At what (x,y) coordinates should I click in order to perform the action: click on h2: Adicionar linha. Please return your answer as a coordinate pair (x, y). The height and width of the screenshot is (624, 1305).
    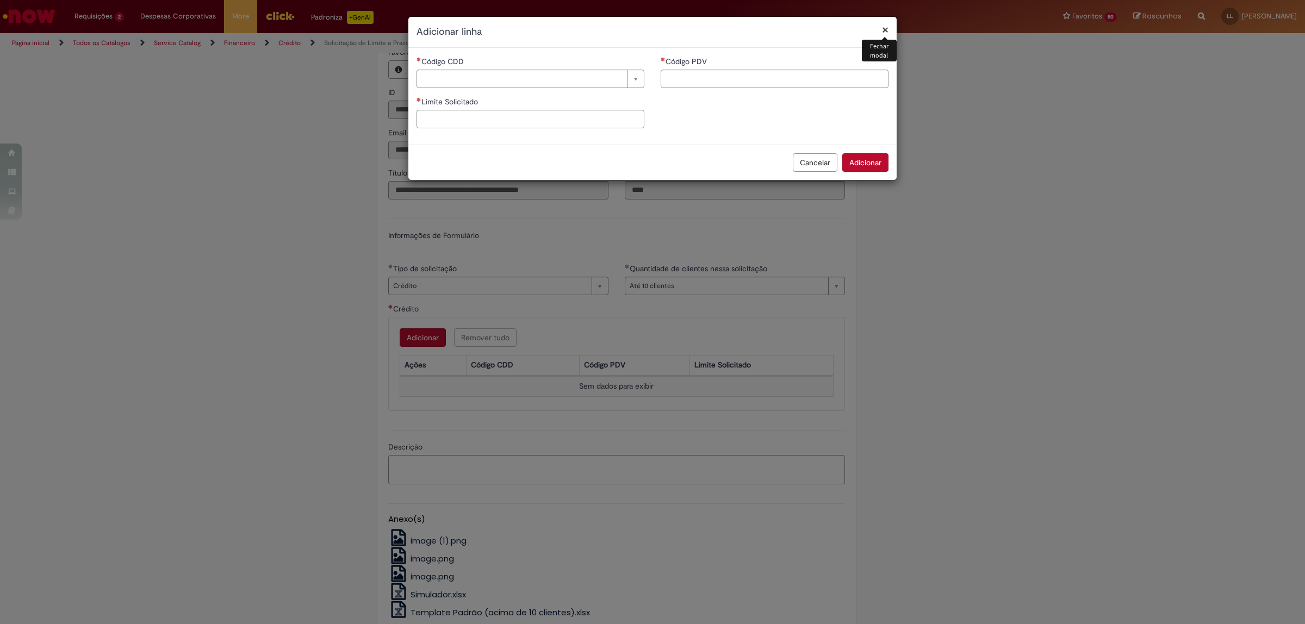
    Looking at the image, I should click on (652, 32).